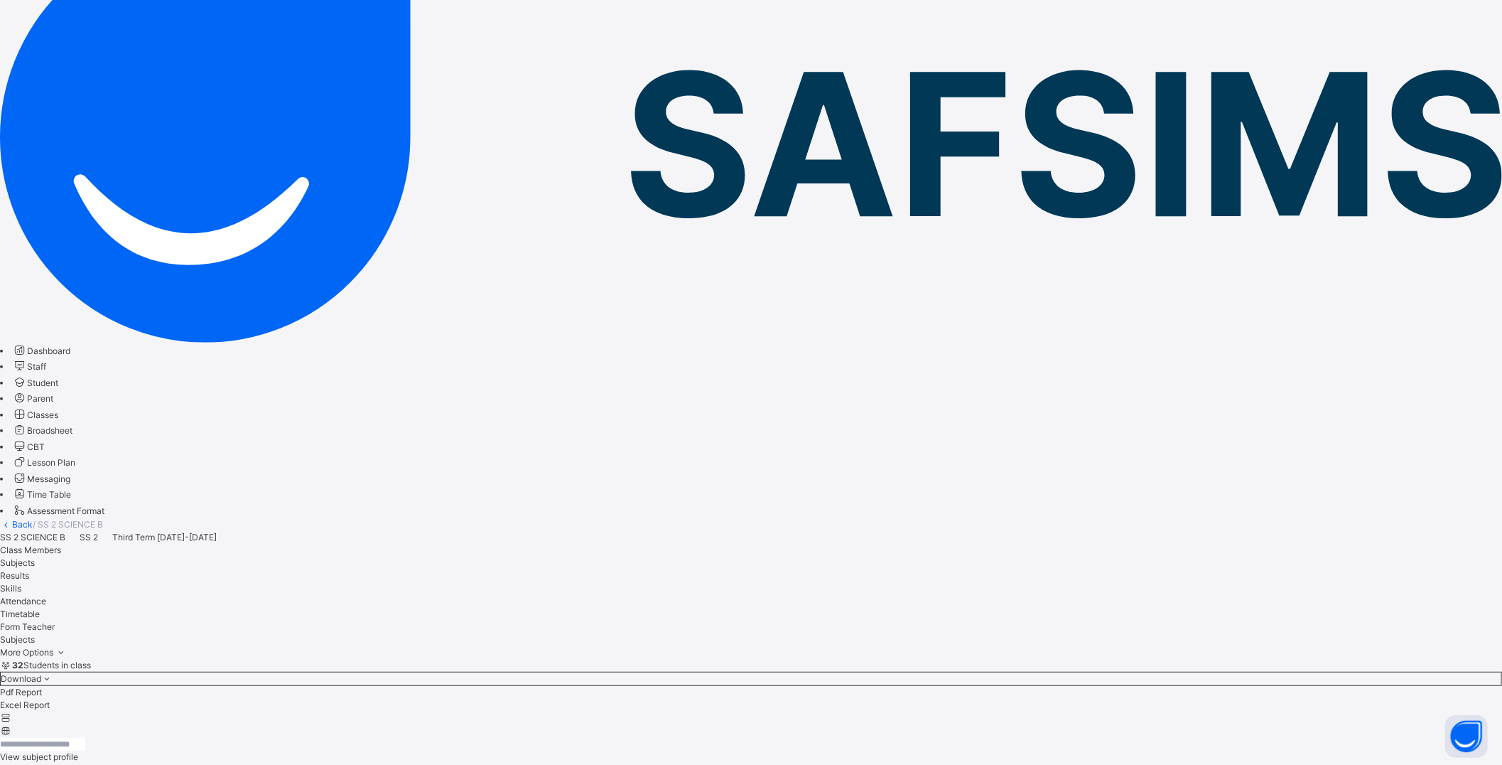 The image size is (1502, 765). What do you see at coordinates (33, 398) in the screenshot?
I see `a: Parent` at bounding box center [33, 398].